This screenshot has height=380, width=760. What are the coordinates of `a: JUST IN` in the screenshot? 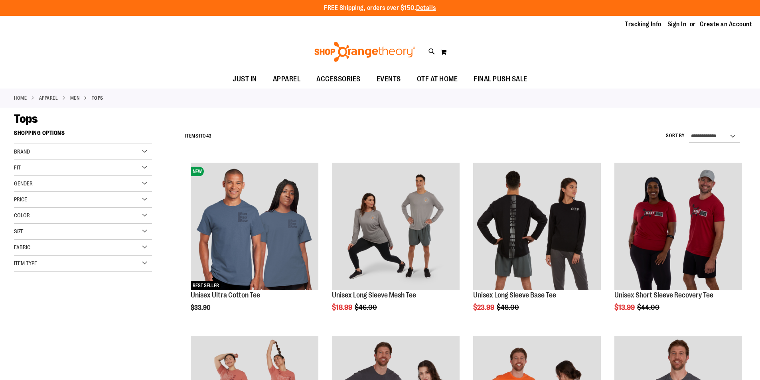 It's located at (244, 79).